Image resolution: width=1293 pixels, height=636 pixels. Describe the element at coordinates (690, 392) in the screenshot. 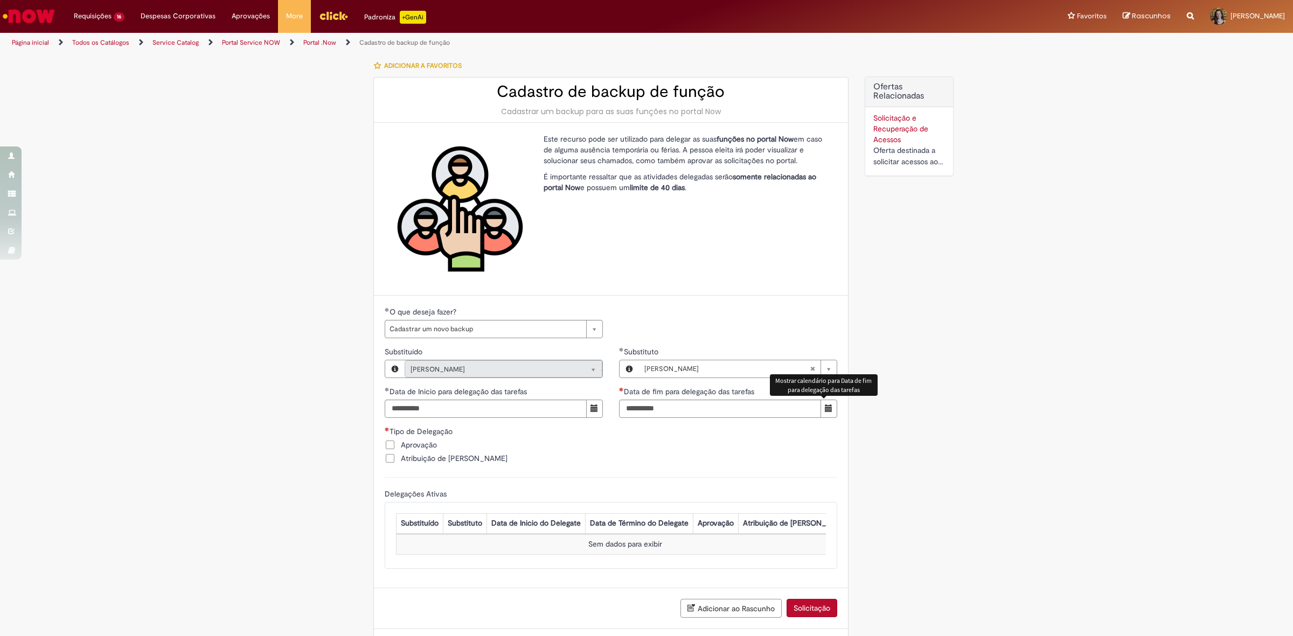

I see `span: Somente leitura - Data de fim para delegação das tarefas` at that location.